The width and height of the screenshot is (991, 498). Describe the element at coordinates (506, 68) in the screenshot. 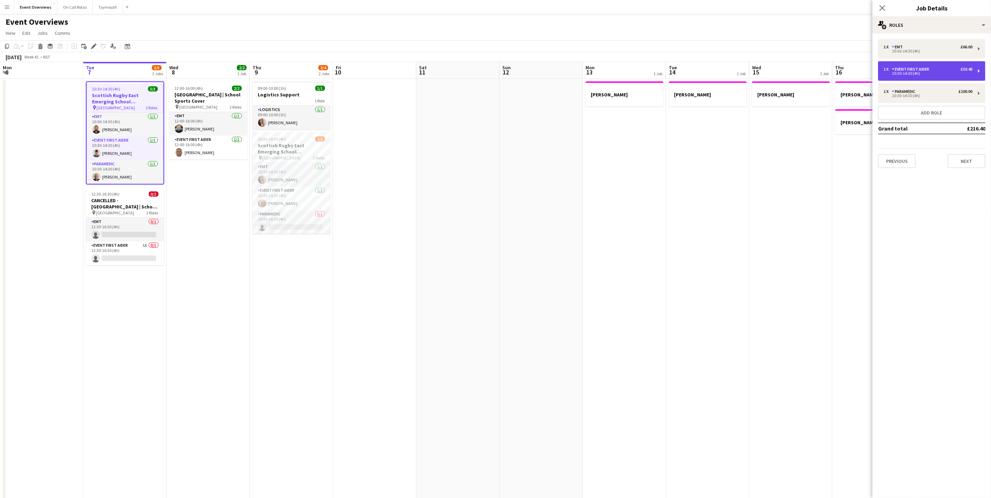

I see `span: Sun` at that location.